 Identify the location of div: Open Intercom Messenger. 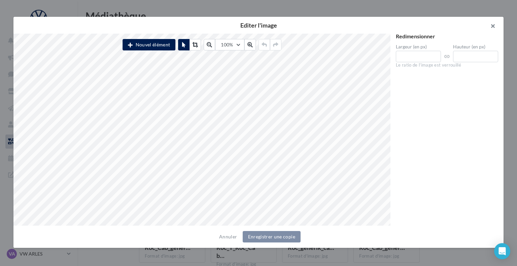
(502, 251).